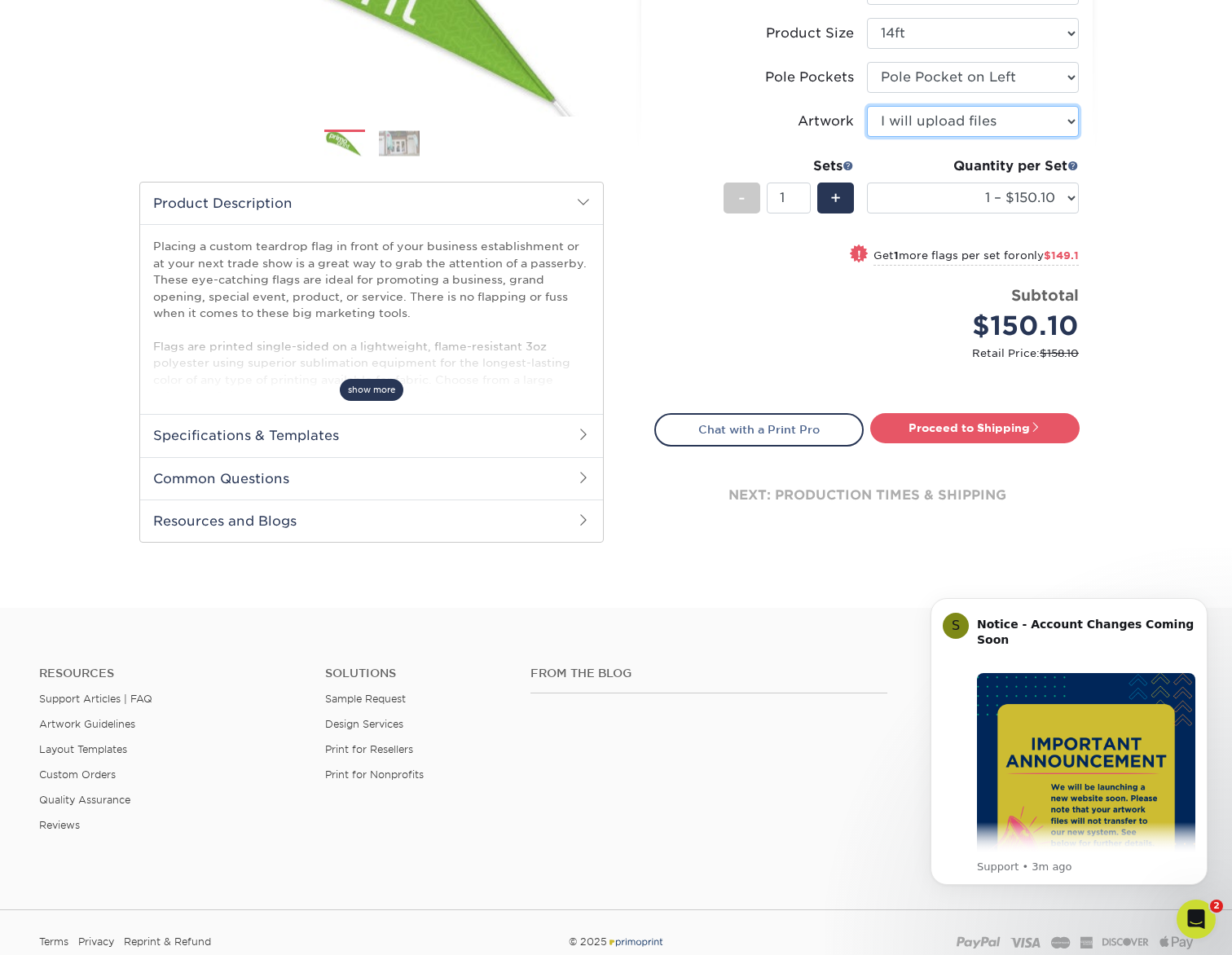  I want to click on a: Artwork Guidelines, so click(87, 723).